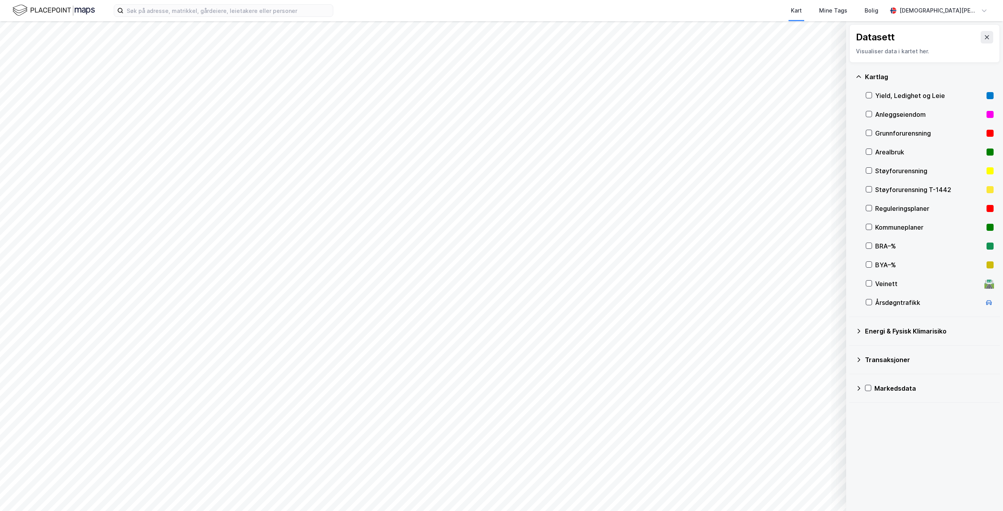 The height and width of the screenshot is (511, 1003). I want to click on input: Søk på adresse, matrikkel, gårdeiere, leietakere eller personer, so click(228, 11).